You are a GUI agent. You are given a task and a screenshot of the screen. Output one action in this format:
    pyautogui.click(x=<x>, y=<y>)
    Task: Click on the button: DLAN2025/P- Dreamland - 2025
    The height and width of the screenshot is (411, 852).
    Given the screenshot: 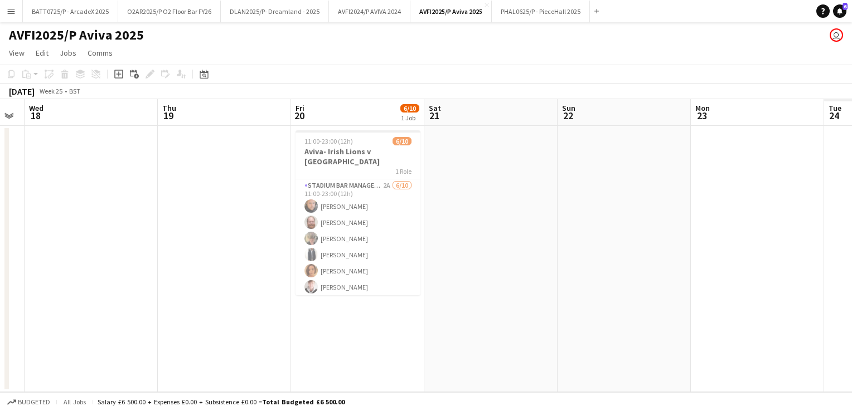 What is the action you would take?
    pyautogui.click(x=275, y=11)
    